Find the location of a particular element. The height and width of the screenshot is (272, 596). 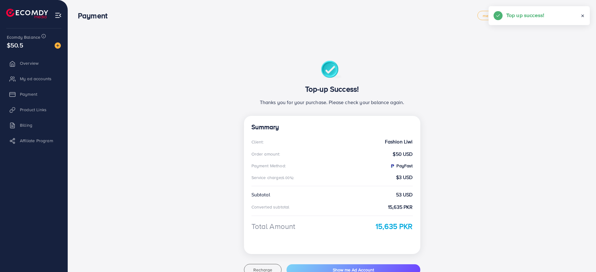

strong: PayFast is located at coordinates (401, 166).